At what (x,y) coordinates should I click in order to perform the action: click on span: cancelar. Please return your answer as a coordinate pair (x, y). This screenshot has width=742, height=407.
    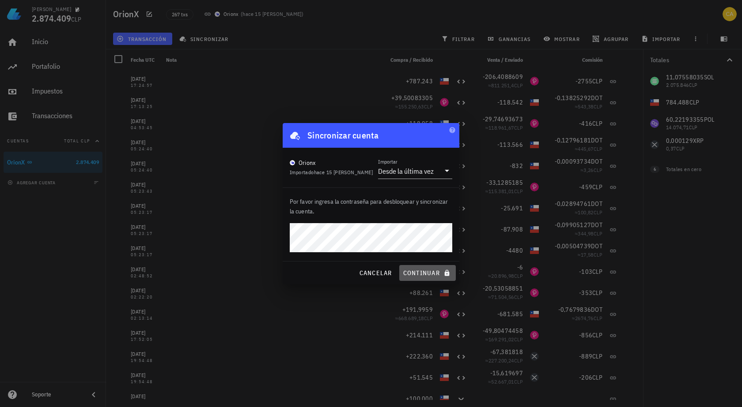
    Looking at the image, I should click on (375, 273).